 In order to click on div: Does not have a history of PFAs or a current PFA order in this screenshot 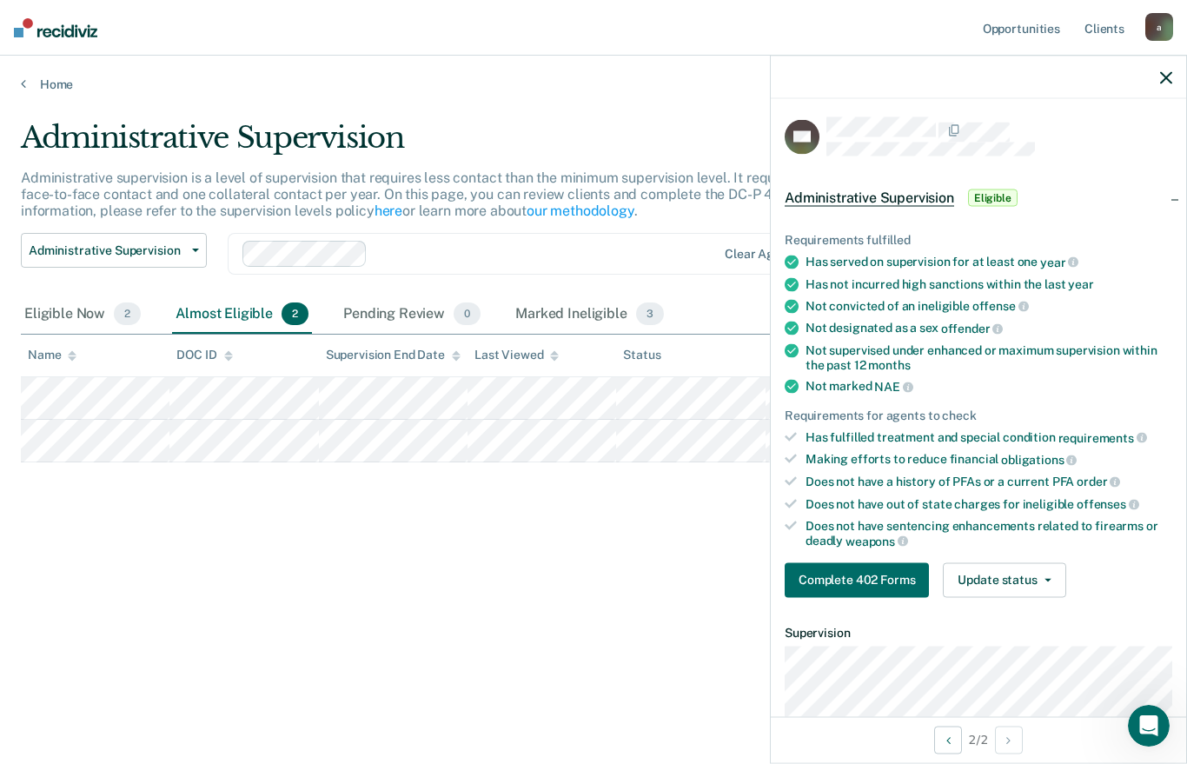, I will do `click(989, 482)`.